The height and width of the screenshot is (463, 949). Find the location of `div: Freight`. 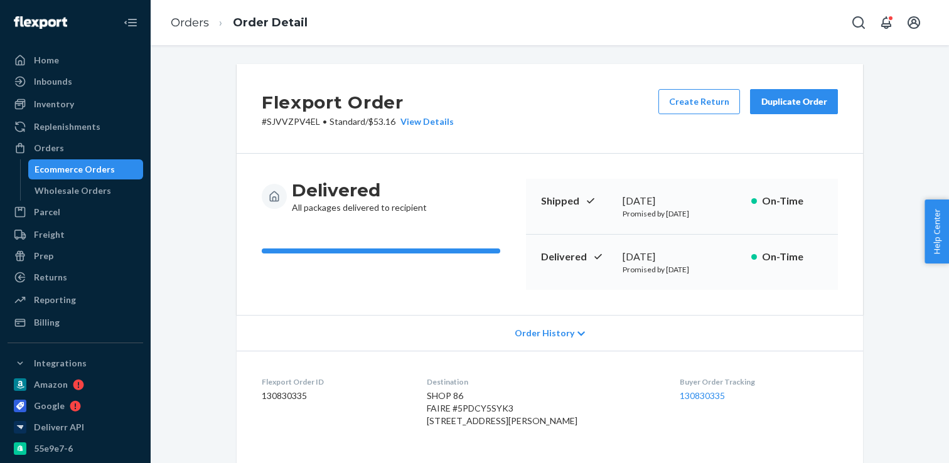

div: Freight is located at coordinates (49, 235).